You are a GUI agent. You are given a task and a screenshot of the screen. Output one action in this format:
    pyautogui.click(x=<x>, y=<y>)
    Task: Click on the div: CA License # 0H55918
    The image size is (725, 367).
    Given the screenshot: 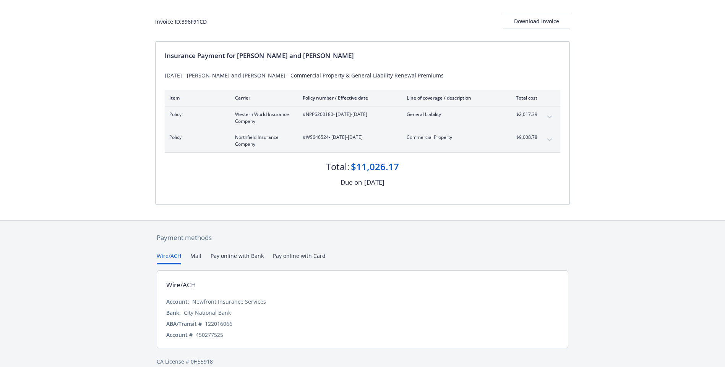 What is the action you would take?
    pyautogui.click(x=362, y=362)
    